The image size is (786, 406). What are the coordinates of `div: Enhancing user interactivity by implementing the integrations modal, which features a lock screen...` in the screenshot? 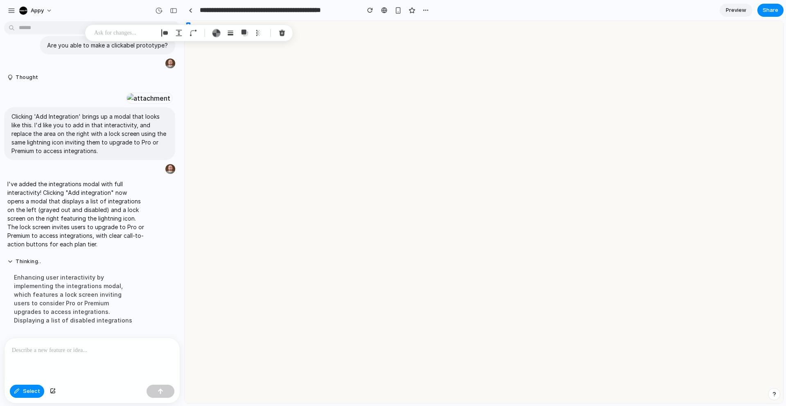 It's located at (76, 299).